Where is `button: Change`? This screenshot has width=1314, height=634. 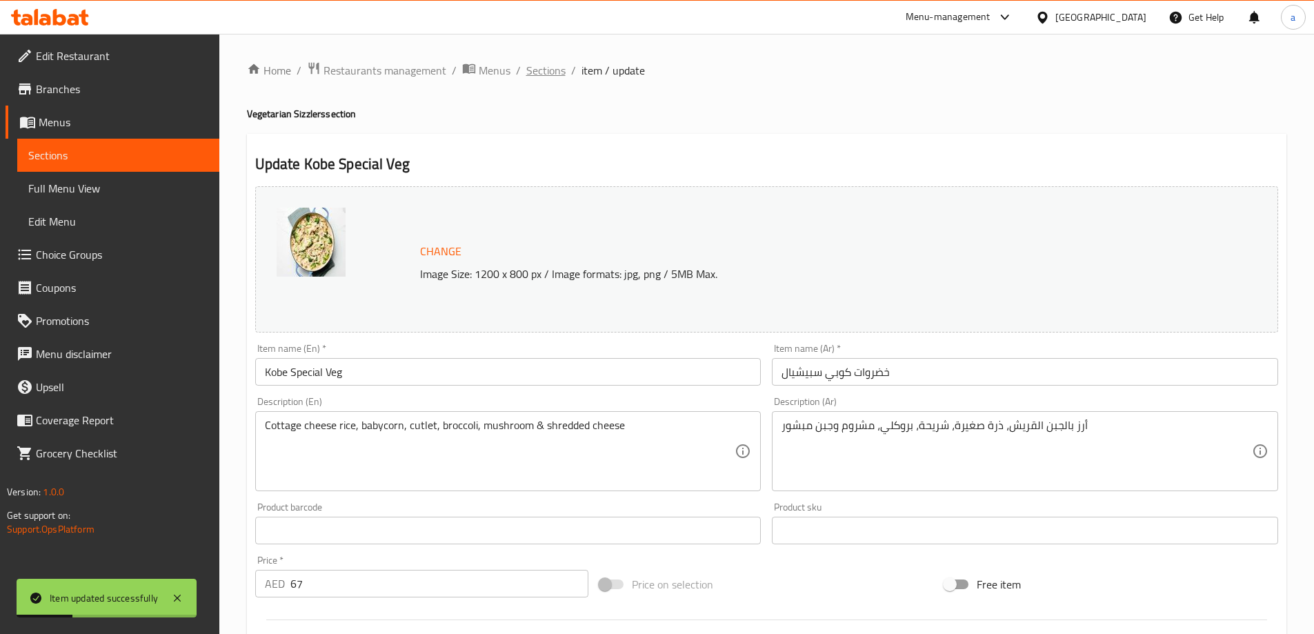
button: Change is located at coordinates (441, 251).